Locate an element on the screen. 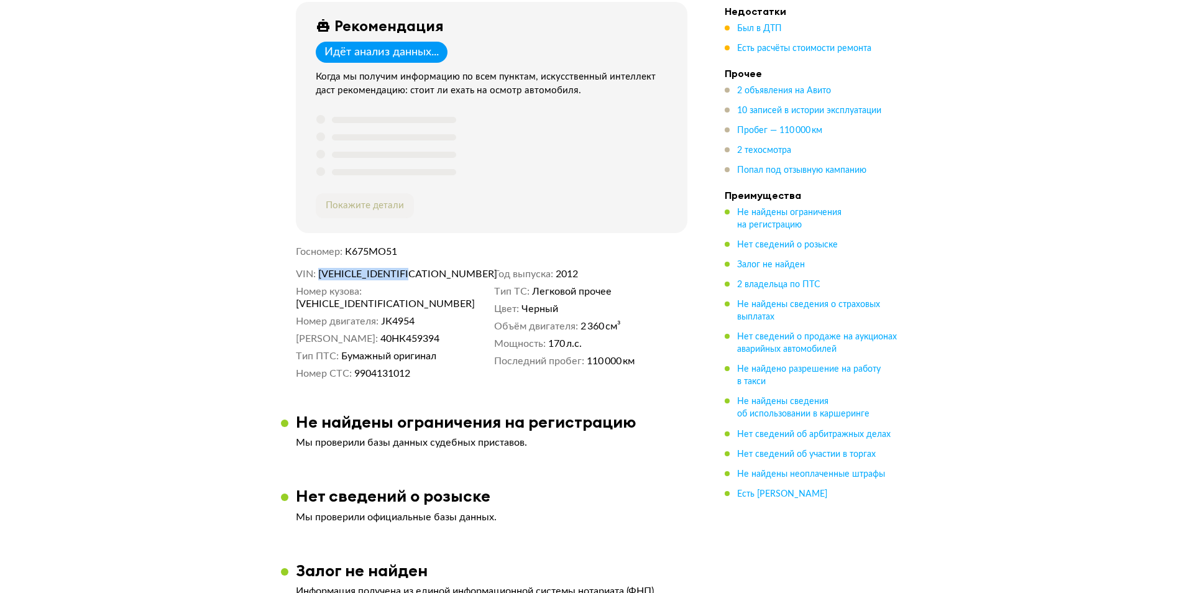  dt: Объём двигателя is located at coordinates (536, 326).